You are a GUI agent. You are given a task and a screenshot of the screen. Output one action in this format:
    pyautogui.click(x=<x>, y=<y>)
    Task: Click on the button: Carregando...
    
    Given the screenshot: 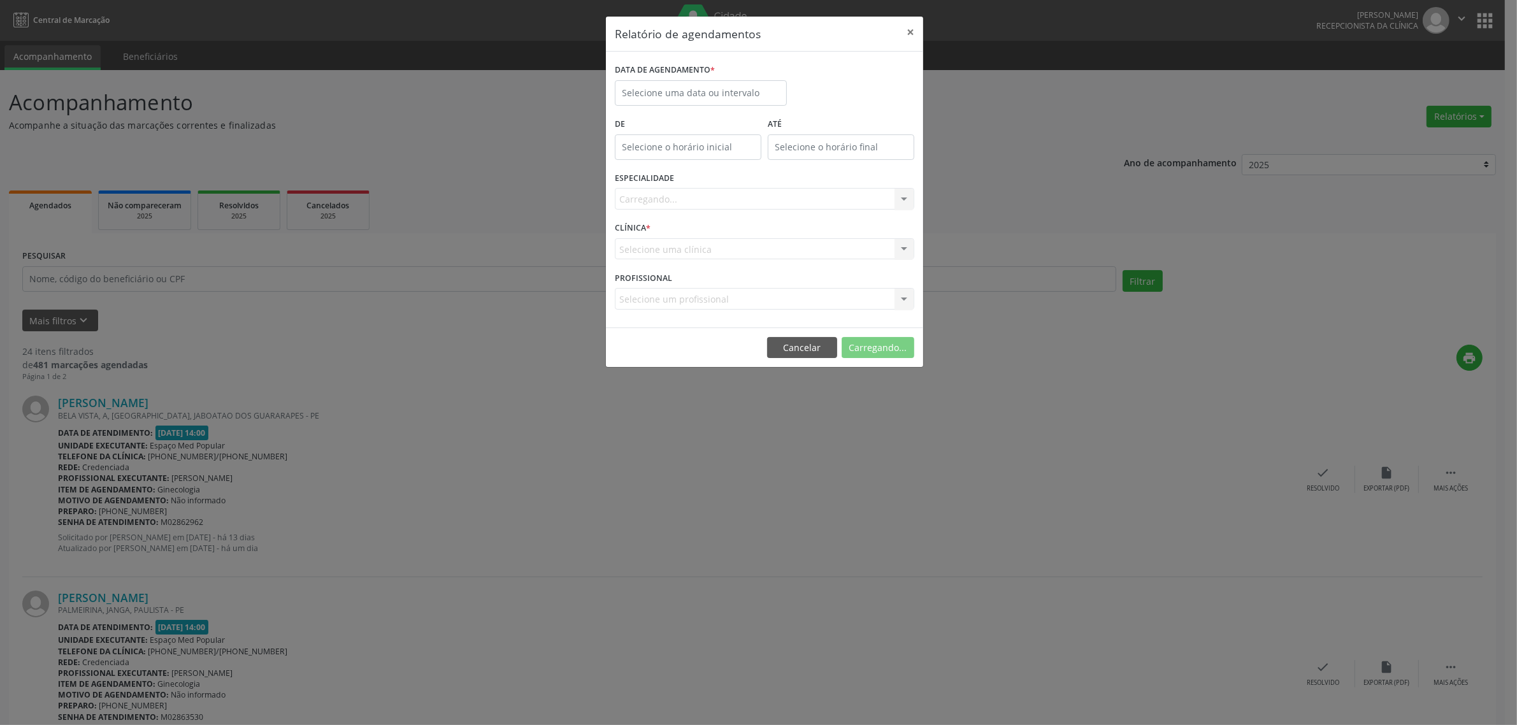 What is the action you would take?
    pyautogui.click(x=878, y=348)
    